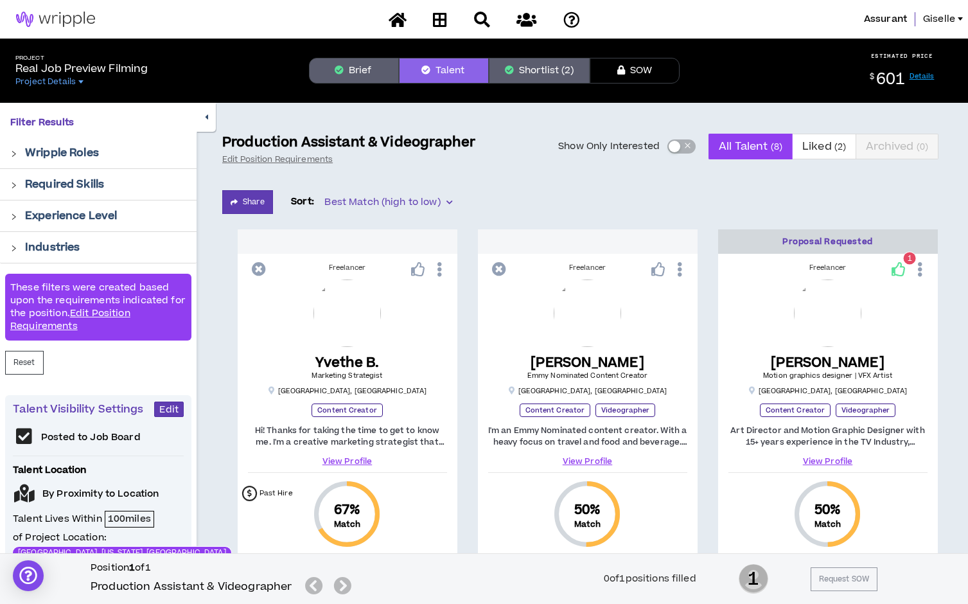  I want to click on span: Marketing Strategist, so click(347, 375).